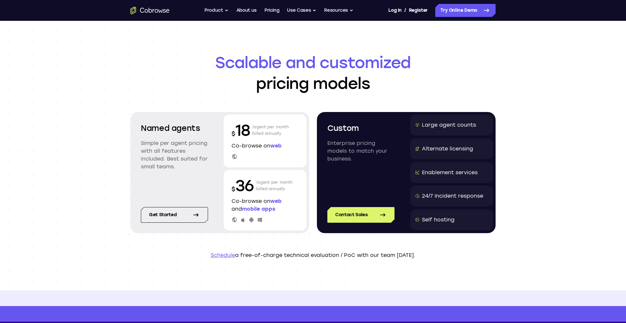 The image size is (626, 323). Describe the element at coordinates (174, 128) in the screenshot. I see `h2: Named agents` at that location.